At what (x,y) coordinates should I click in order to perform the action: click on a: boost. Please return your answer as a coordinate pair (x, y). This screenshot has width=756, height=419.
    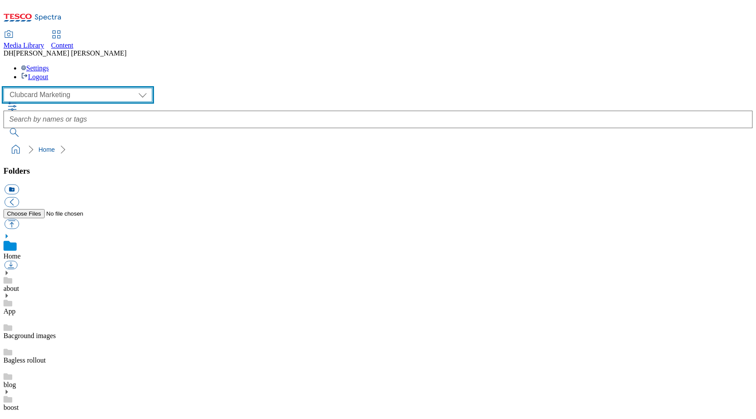
    Looking at the image, I should click on (11, 408).